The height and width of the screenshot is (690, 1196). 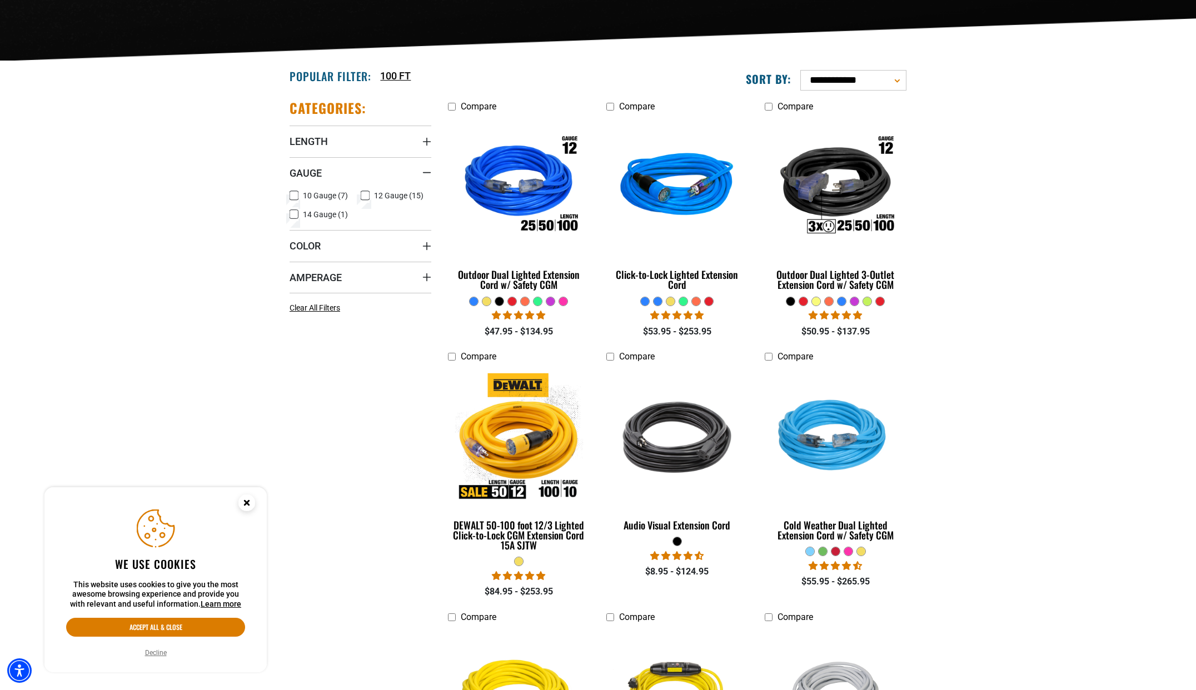 I want to click on aside: Cookie Consent, so click(x=156, y=580).